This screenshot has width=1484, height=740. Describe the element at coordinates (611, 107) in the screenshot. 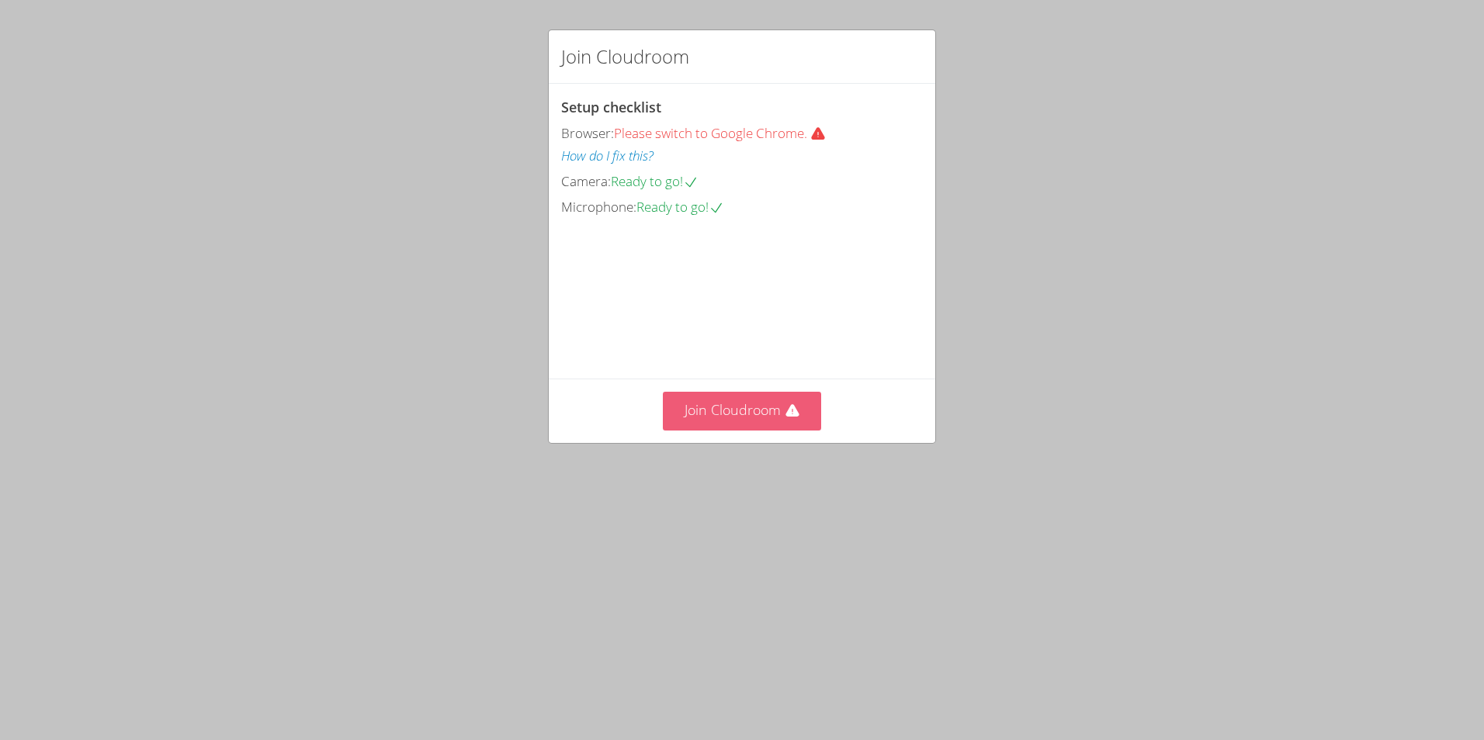

I see `span: Setup checklist` at that location.